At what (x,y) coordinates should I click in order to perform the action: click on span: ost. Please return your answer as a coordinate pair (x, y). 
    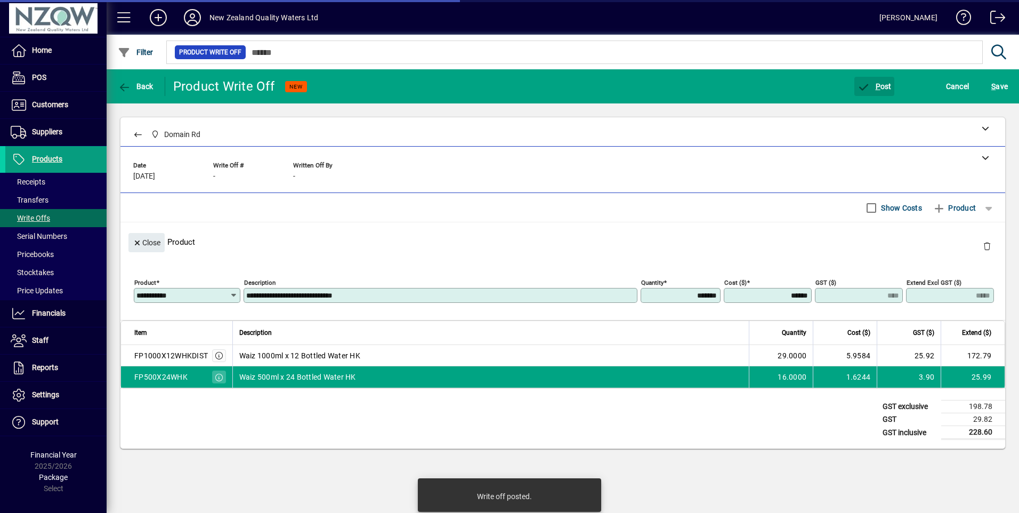
    Looking at the image, I should click on (874, 86).